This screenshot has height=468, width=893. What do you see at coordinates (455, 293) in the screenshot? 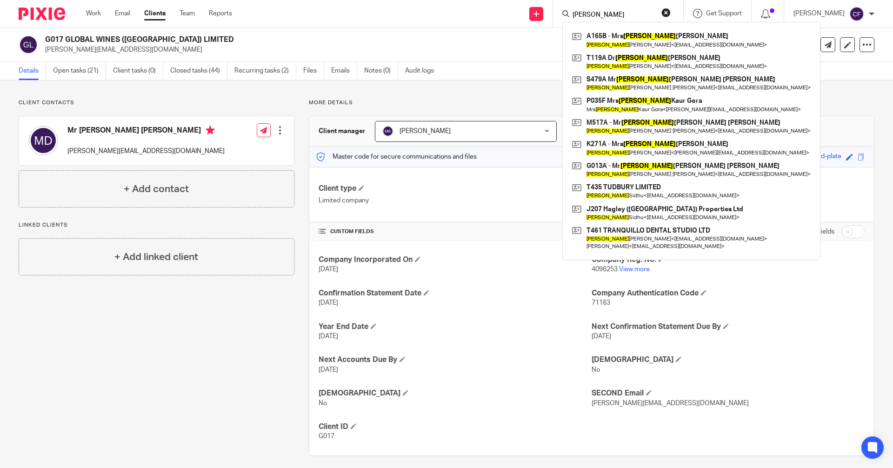
I see `h4: Confirmation Statement Date` at bounding box center [455, 293].